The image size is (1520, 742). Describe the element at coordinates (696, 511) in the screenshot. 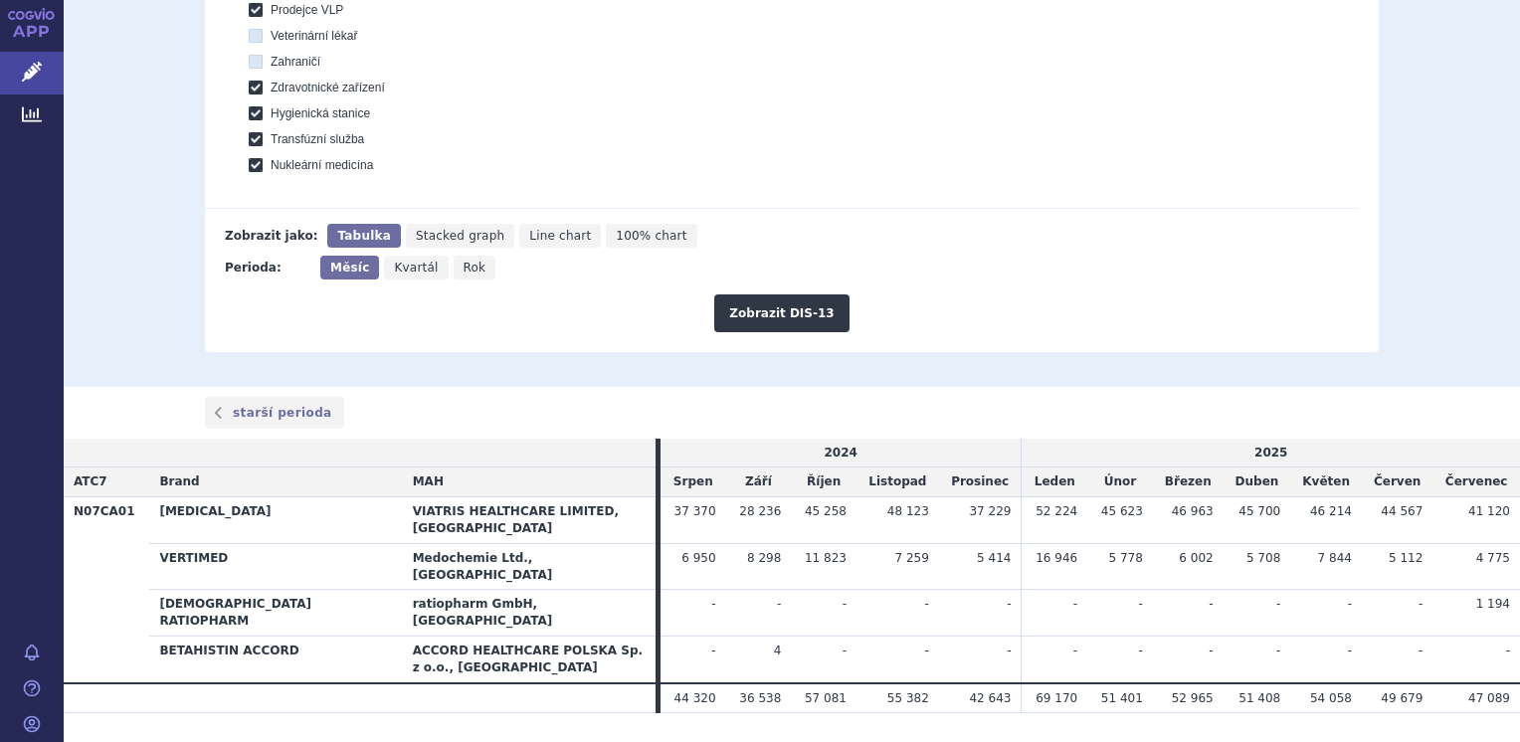

I see `span: 37 370` at that location.